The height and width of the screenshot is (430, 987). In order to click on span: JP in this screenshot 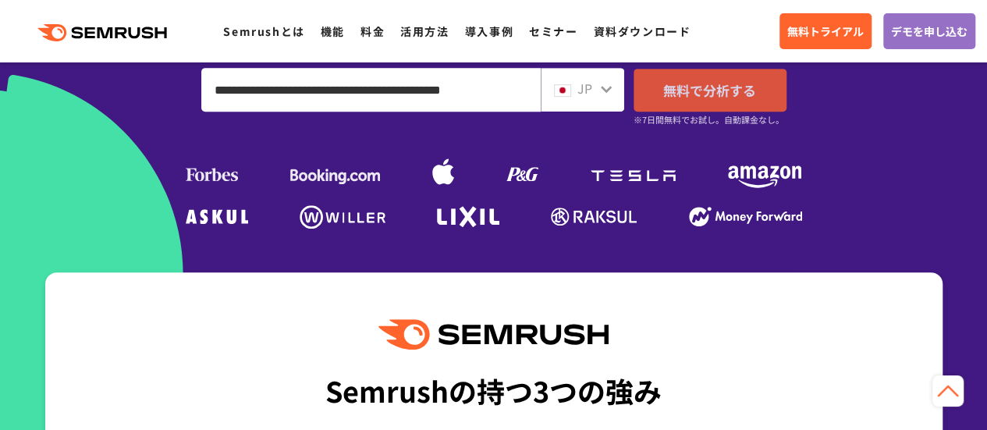, I will do `click(584, 88)`.